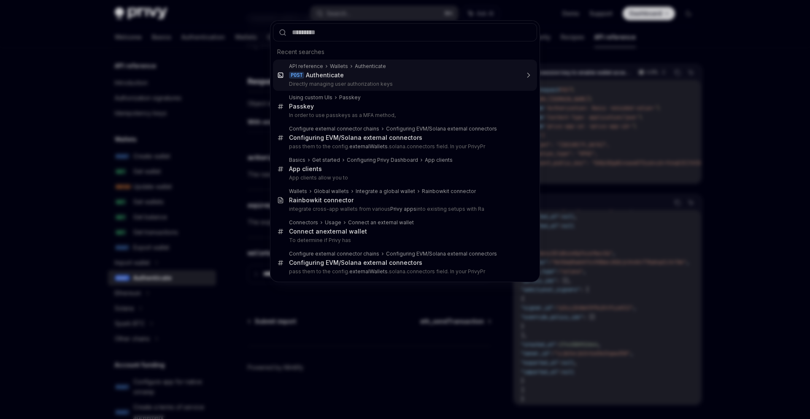 This screenshot has width=810, height=419. I want to click on span: Recent searches, so click(301, 52).